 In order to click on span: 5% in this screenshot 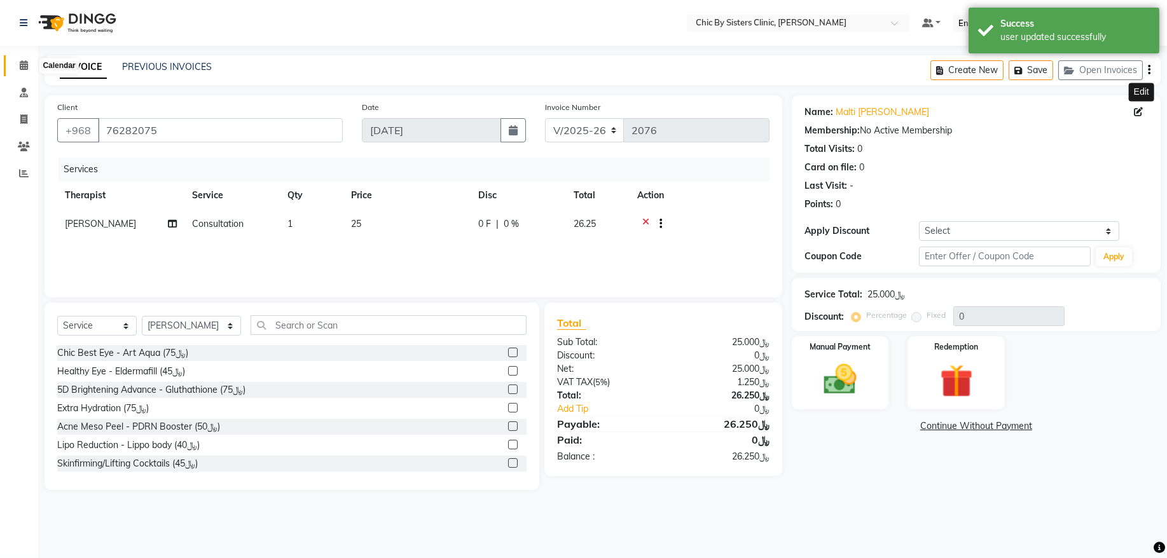, I will do `click(601, 382)`.